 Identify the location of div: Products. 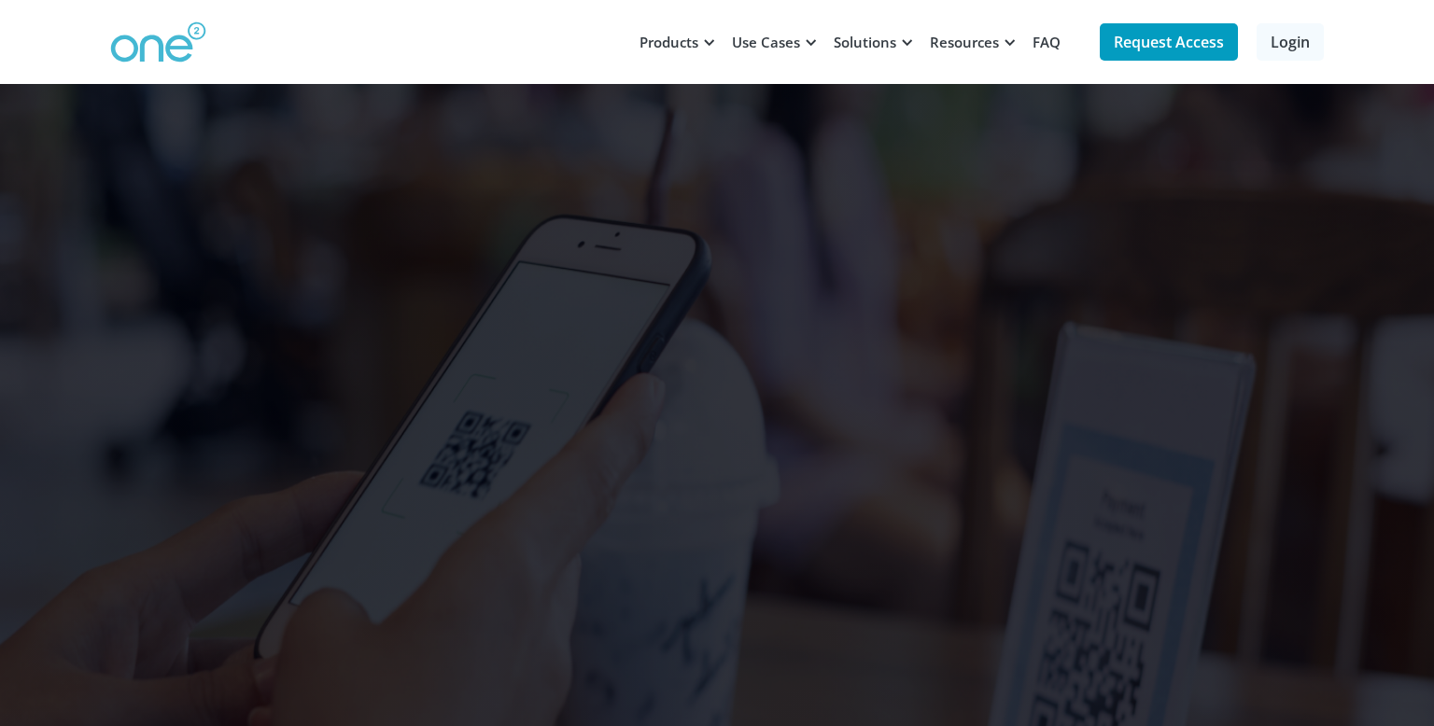
(668, 42).